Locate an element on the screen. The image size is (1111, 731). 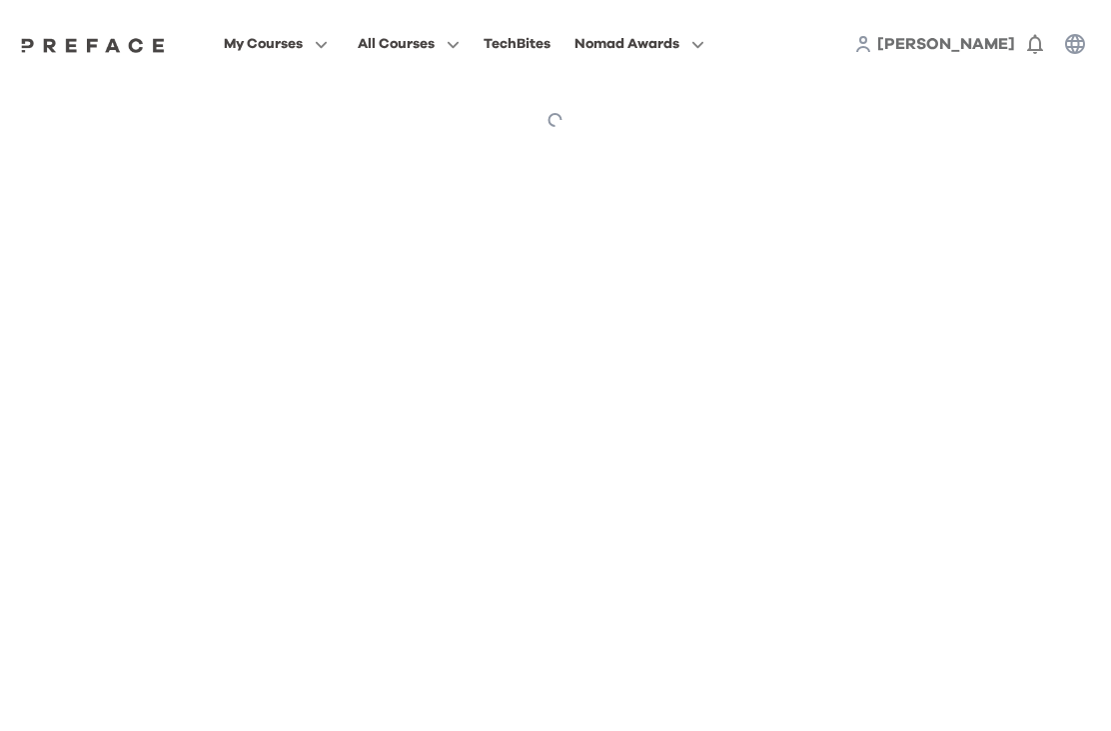
span: All Courses is located at coordinates (396, 44).